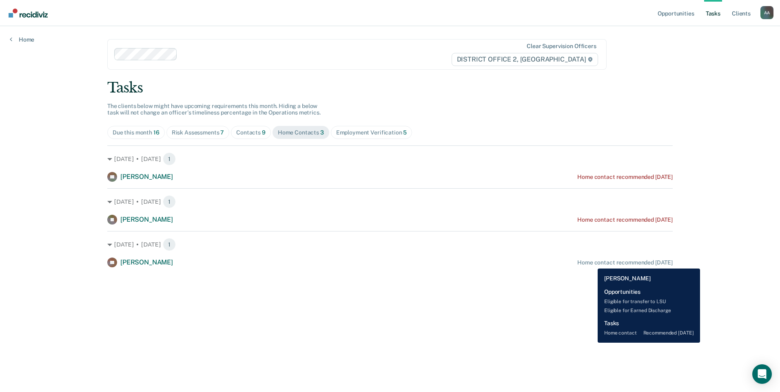 This screenshot has width=780, height=392. What do you see at coordinates (22, 40) in the screenshot?
I see `a: Home` at bounding box center [22, 40].